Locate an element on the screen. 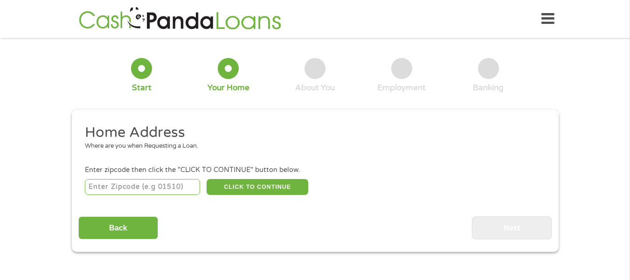  div: Start is located at coordinates (142, 88).